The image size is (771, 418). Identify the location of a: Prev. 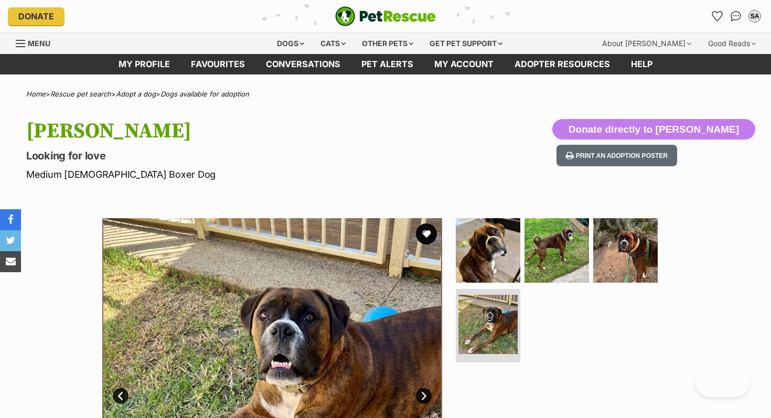
(121, 396).